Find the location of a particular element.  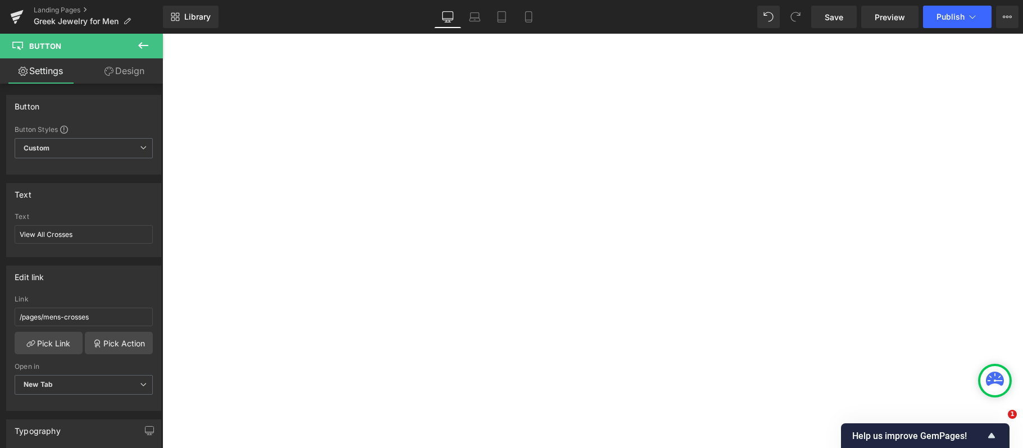

span: Help us improve GemPages! is located at coordinates (918, 436).